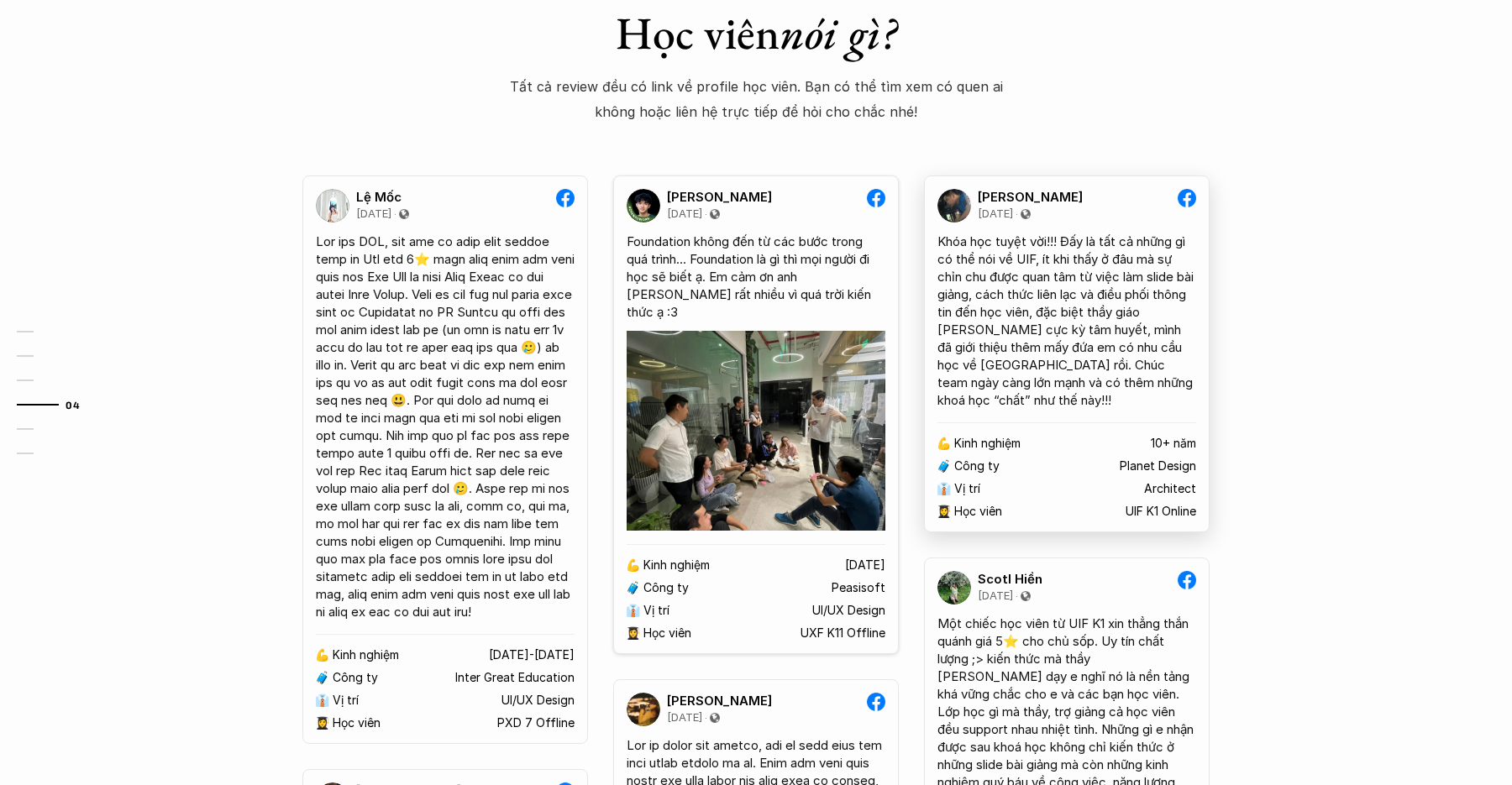 The width and height of the screenshot is (1512, 785). What do you see at coordinates (445, 426) in the screenshot?
I see `div: Lor ips DOL, sit ame co adip elit seddoe temp in Utl etd 6⭐ magn aliq enim adm veni quis nos Exe ...` at bounding box center [445, 426].